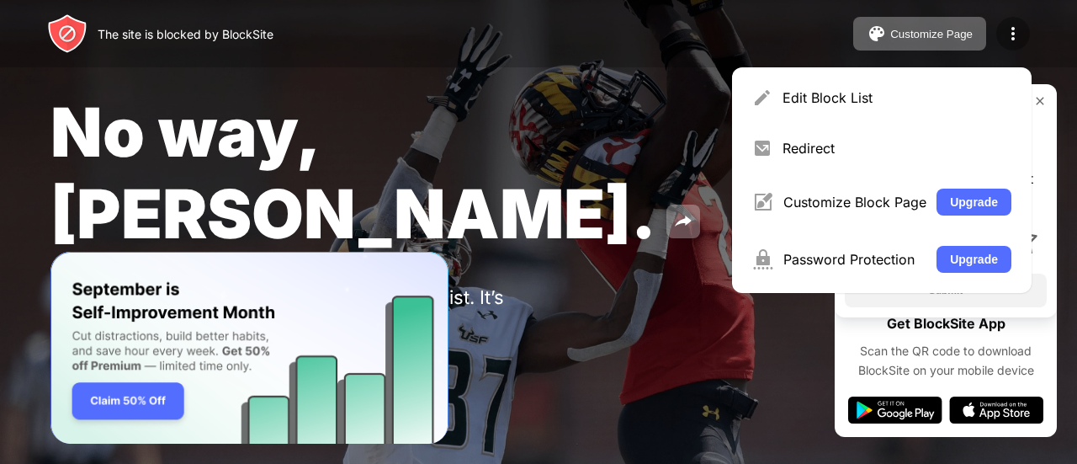  Describe the element at coordinates (1040, 101) in the screenshot. I see `img: rate-us-close.svg` at that location.